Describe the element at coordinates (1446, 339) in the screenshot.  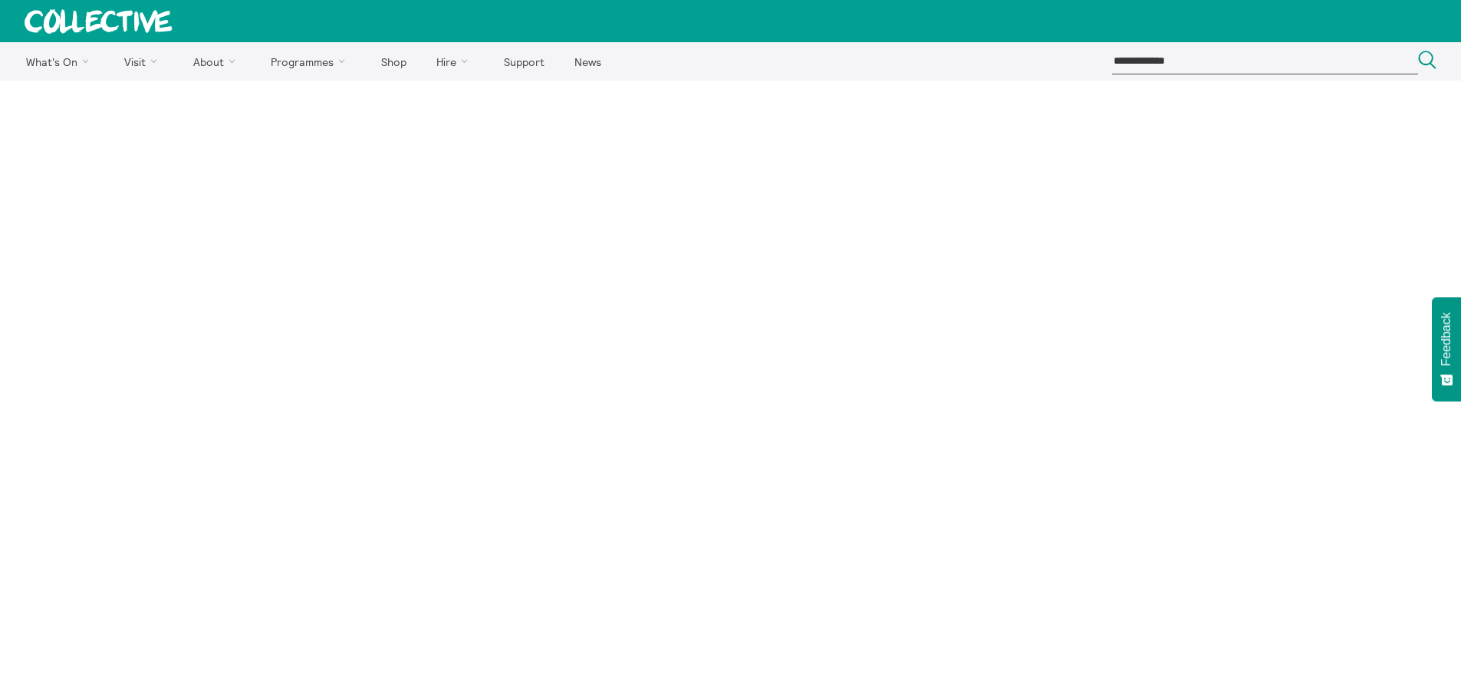
I see `span: Feedback` at that location.